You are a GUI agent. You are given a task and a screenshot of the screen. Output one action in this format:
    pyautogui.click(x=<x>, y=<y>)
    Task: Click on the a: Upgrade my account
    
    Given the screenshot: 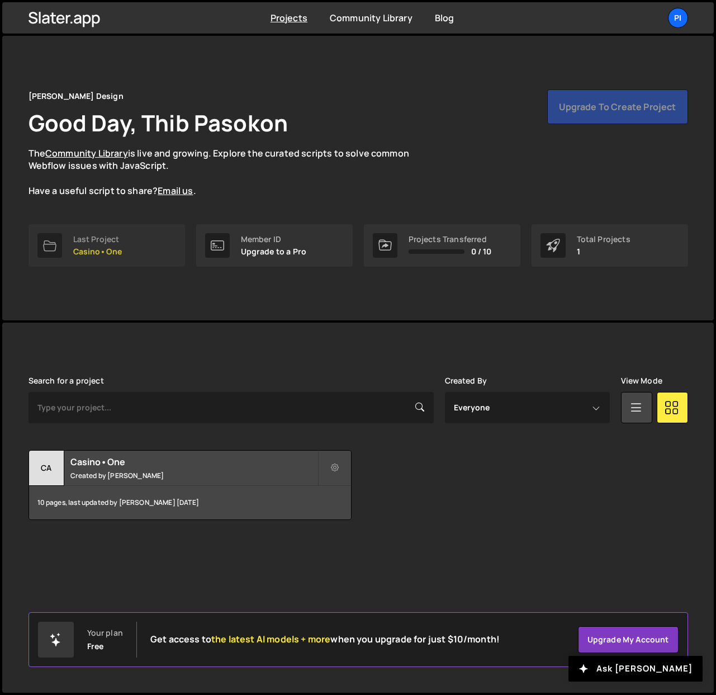 What is the action you would take?
    pyautogui.click(x=628, y=639)
    